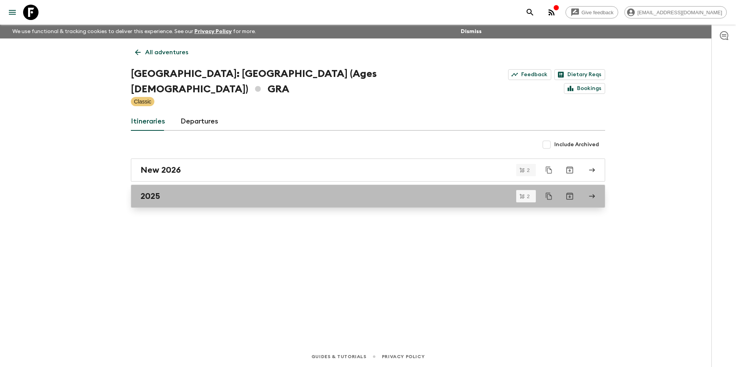 This screenshot has height=367, width=736. I want to click on a: New 2026, so click(368, 170).